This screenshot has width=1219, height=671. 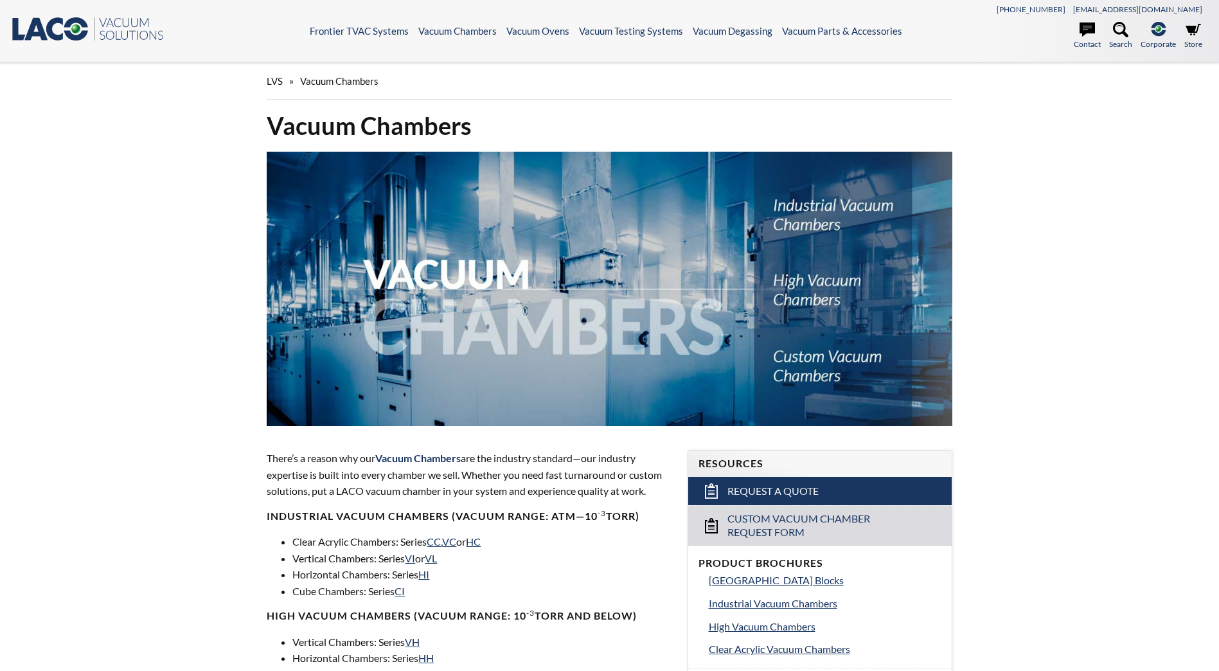 What do you see at coordinates (426, 658) in the screenshot?
I see `a: HH` at bounding box center [426, 658].